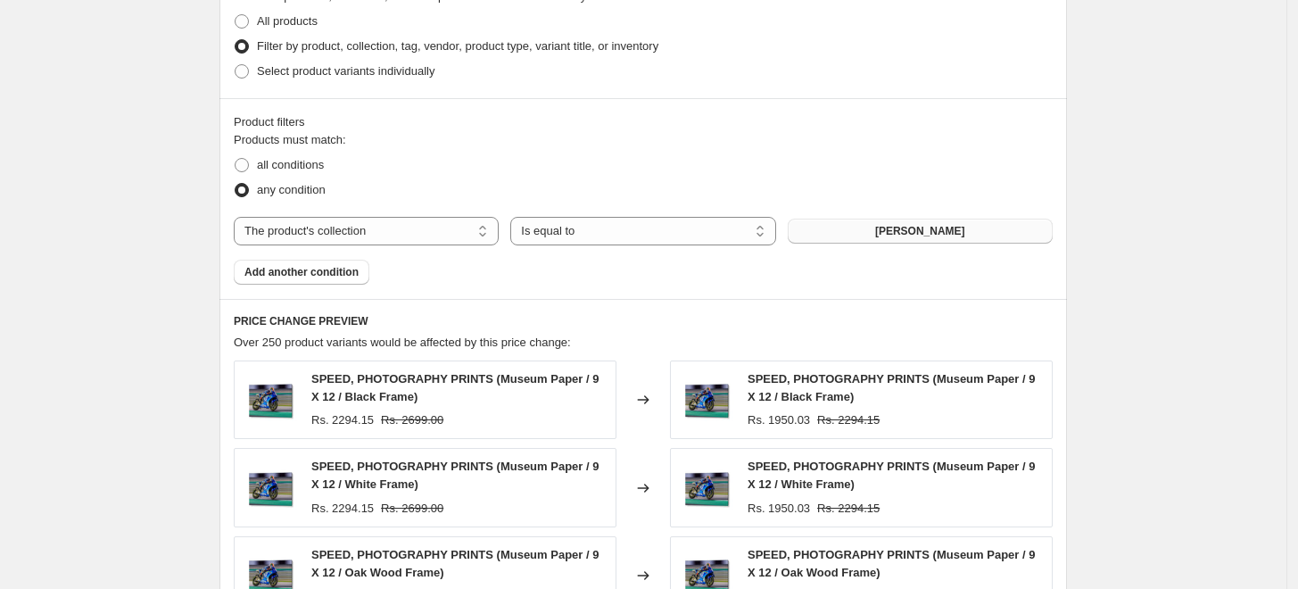 The height and width of the screenshot is (589, 1298). Describe the element at coordinates (302, 272) in the screenshot. I see `button: Add another condition` at that location.